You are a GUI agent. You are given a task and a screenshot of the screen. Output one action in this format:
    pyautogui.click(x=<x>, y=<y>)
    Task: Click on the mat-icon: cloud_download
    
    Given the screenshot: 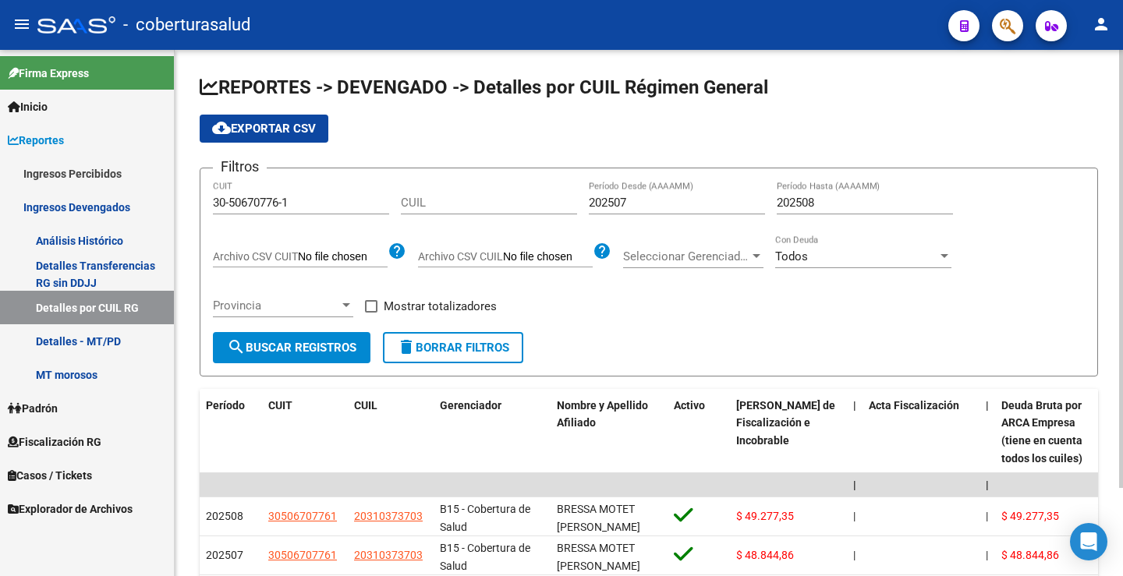 What is the action you would take?
    pyautogui.click(x=221, y=128)
    